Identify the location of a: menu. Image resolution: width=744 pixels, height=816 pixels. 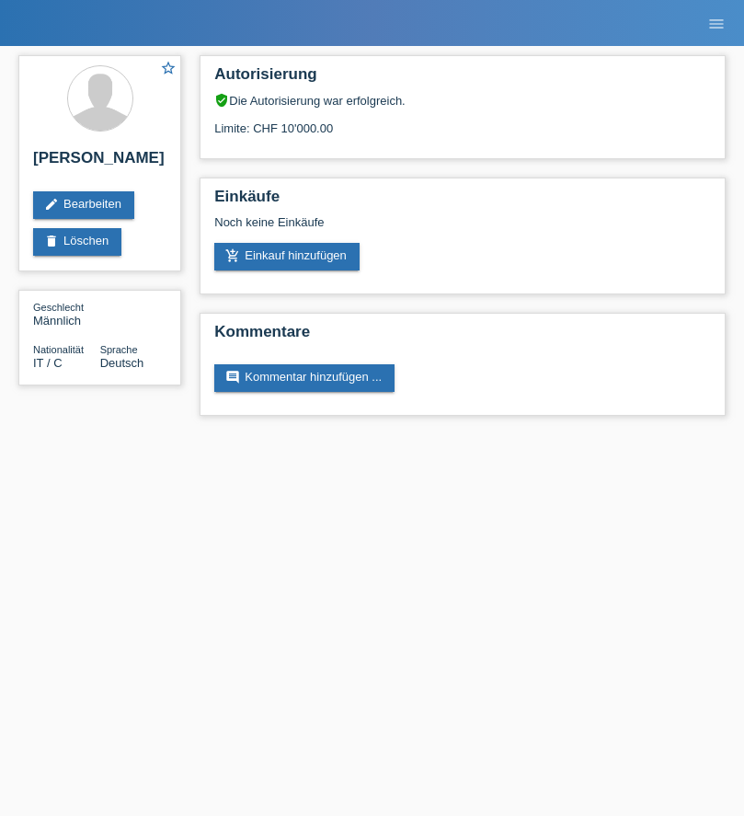
(717, 23).